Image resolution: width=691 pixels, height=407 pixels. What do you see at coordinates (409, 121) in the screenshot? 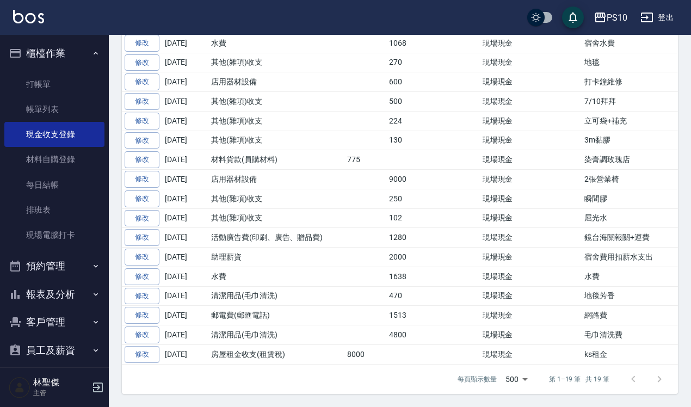
I see `td: 224` at bounding box center [409, 121].